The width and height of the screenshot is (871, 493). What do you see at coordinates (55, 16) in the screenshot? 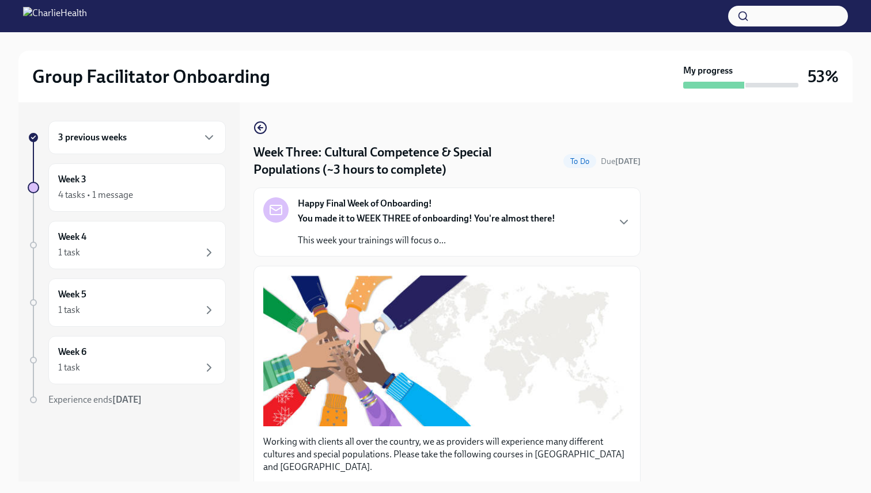
I see `img: CharlieHealth` at bounding box center [55, 16].